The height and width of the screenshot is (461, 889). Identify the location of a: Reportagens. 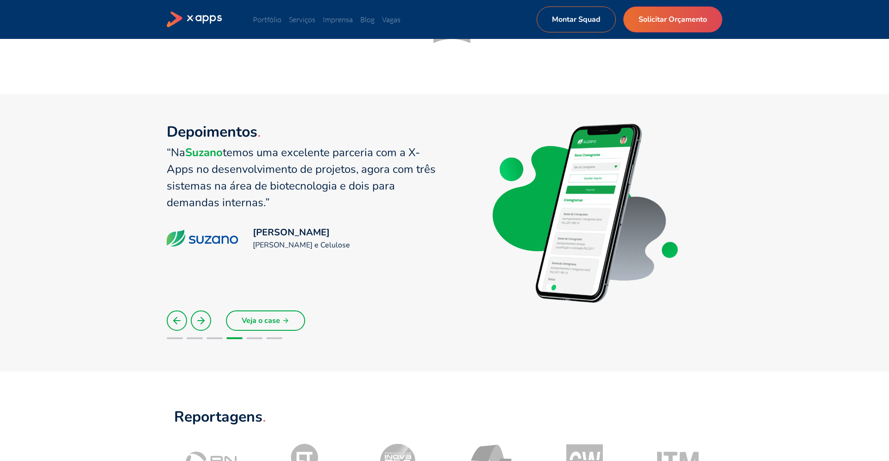
(220, 418).